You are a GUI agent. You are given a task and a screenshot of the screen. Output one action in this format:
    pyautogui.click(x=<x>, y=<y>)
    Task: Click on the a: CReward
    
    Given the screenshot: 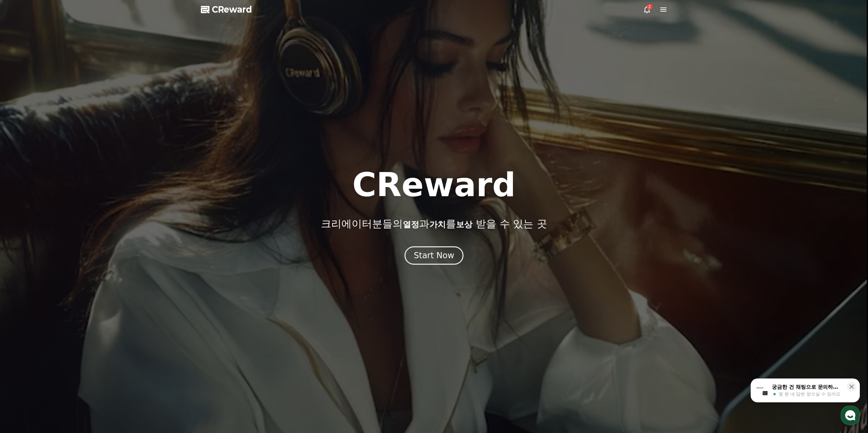 What is the action you would take?
    pyautogui.click(x=226, y=10)
    